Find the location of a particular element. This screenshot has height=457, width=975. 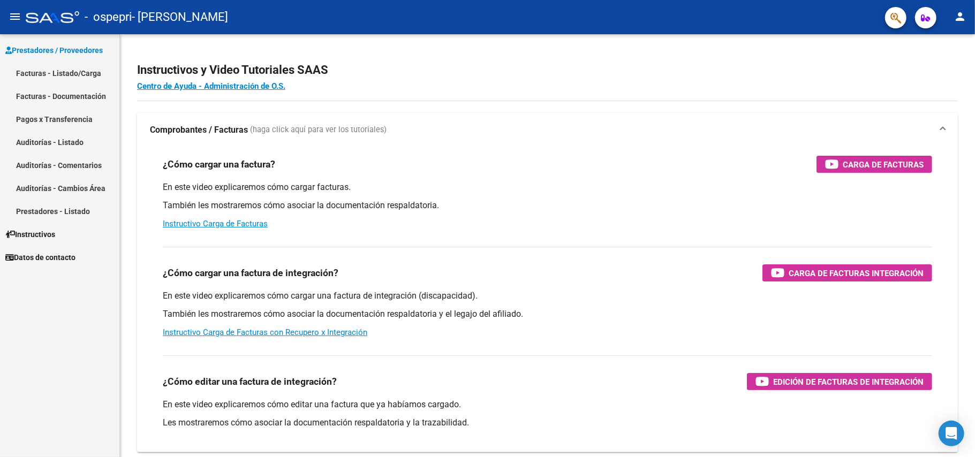

span: Carga de Facturas is located at coordinates (882, 164).